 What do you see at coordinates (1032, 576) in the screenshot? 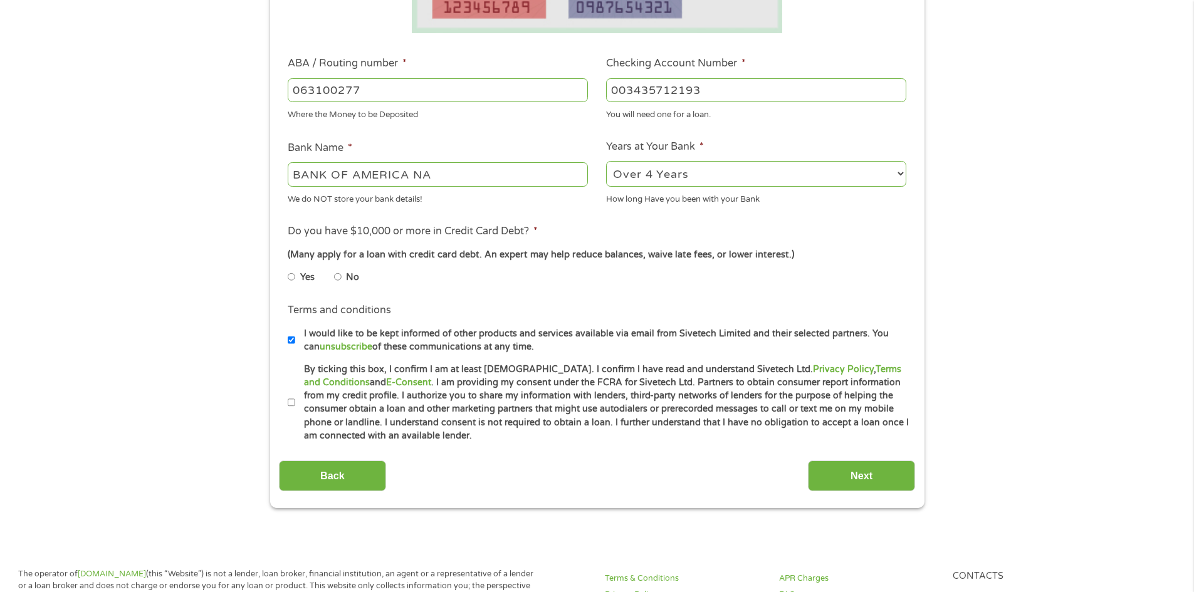
I see `h4: Contacts` at bounding box center [1032, 576].